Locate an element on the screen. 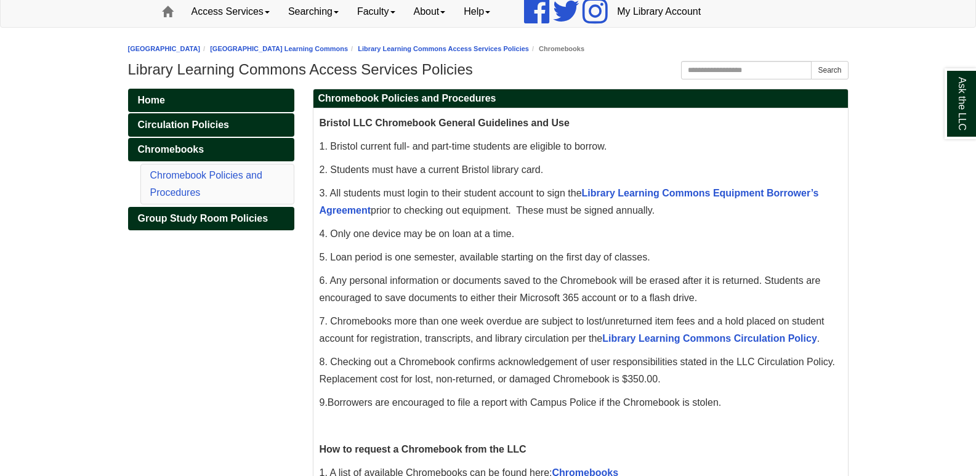 This screenshot has width=976, height=476. nav: breadcrumb is located at coordinates (488, 49).